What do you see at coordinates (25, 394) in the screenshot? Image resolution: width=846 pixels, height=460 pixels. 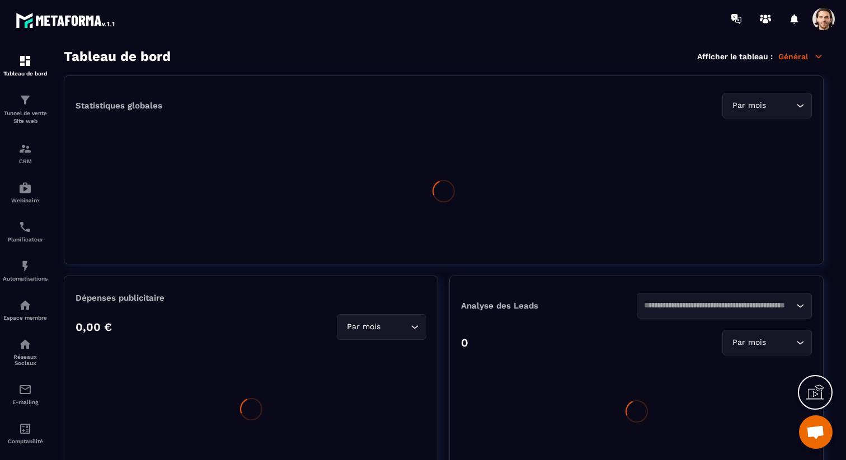 I see `a: emailemailE-mailing` at bounding box center [25, 394].